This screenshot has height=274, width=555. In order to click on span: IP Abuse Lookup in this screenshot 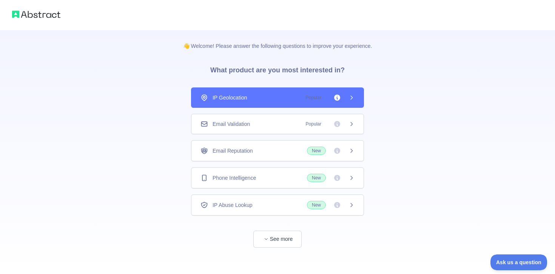, I will do `click(232, 205)`.